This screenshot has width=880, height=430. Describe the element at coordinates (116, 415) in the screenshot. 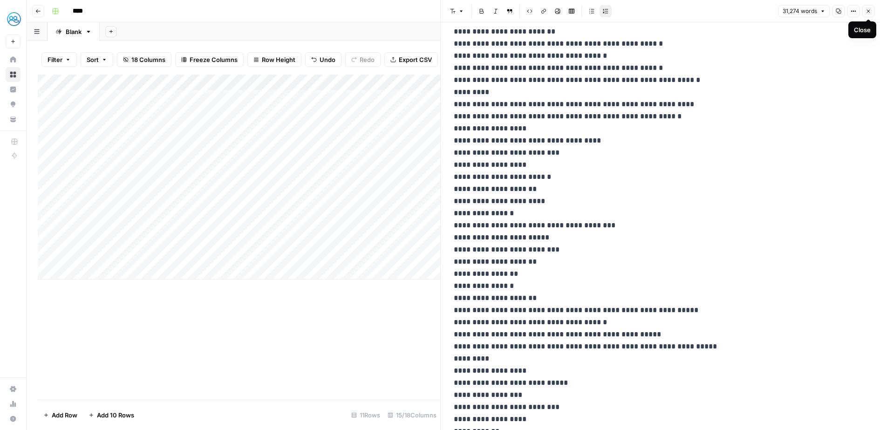

I see `span: Add 10 Rows` at that location.